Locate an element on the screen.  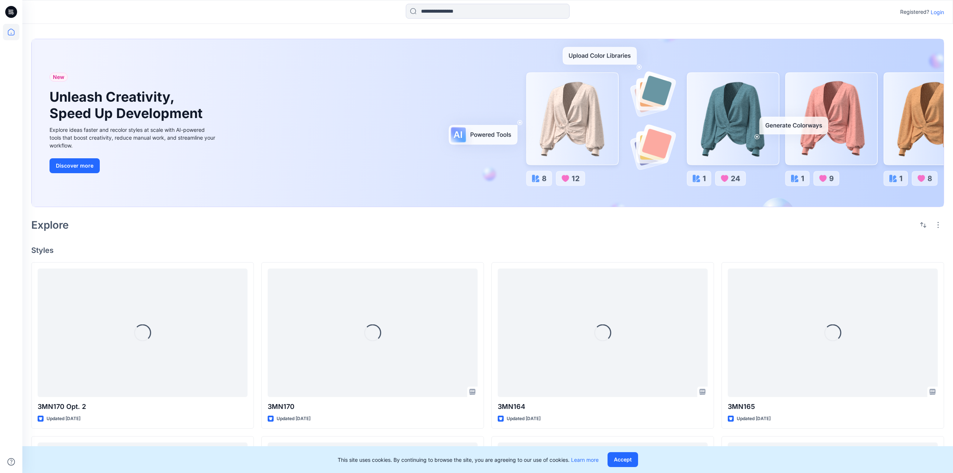
p: Login is located at coordinates (938, 12).